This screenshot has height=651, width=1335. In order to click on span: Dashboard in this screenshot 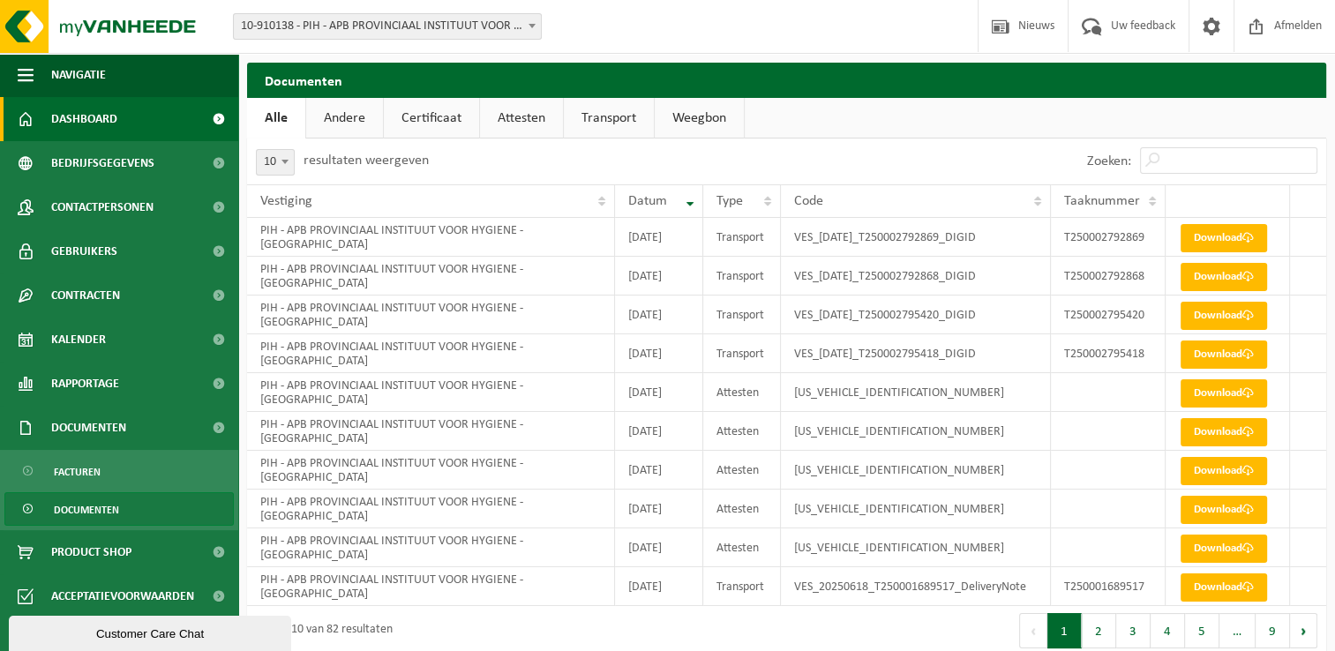, I will do `click(84, 119)`.